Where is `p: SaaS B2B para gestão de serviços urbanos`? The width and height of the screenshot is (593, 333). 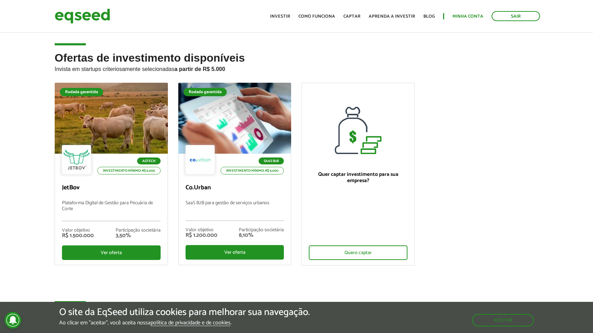 p: SaaS B2B para gestão de serviços urbanos is located at coordinates (235, 210).